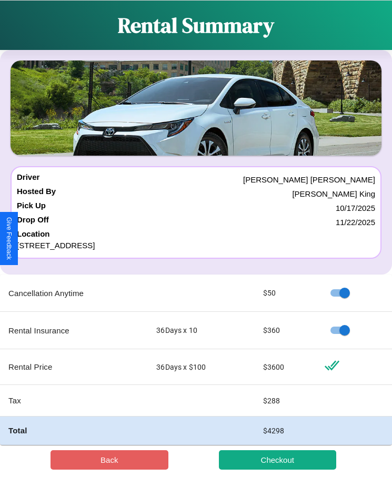  Describe the element at coordinates (28, 179) in the screenshot. I see `h4: Driver` at that location.